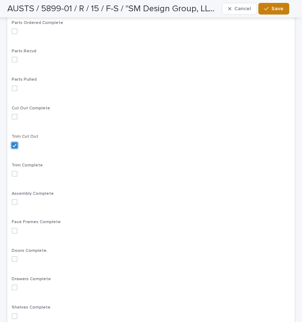  Describe the element at coordinates (27, 165) in the screenshot. I see `span: Trim Complete` at that location.